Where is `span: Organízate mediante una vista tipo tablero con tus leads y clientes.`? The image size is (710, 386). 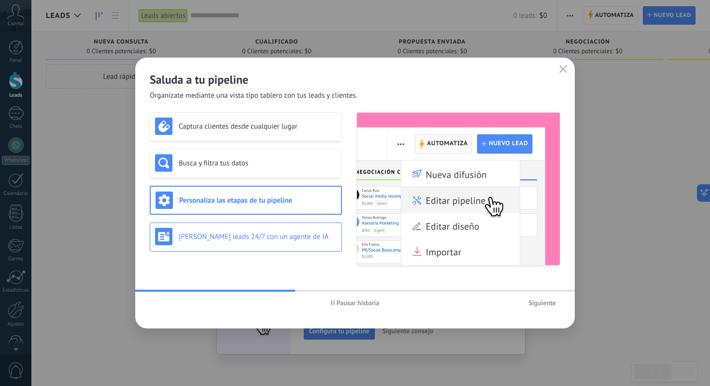
span: Organízate mediante una vista tipo tablero con tus leads y clientes. is located at coordinates (254, 96).